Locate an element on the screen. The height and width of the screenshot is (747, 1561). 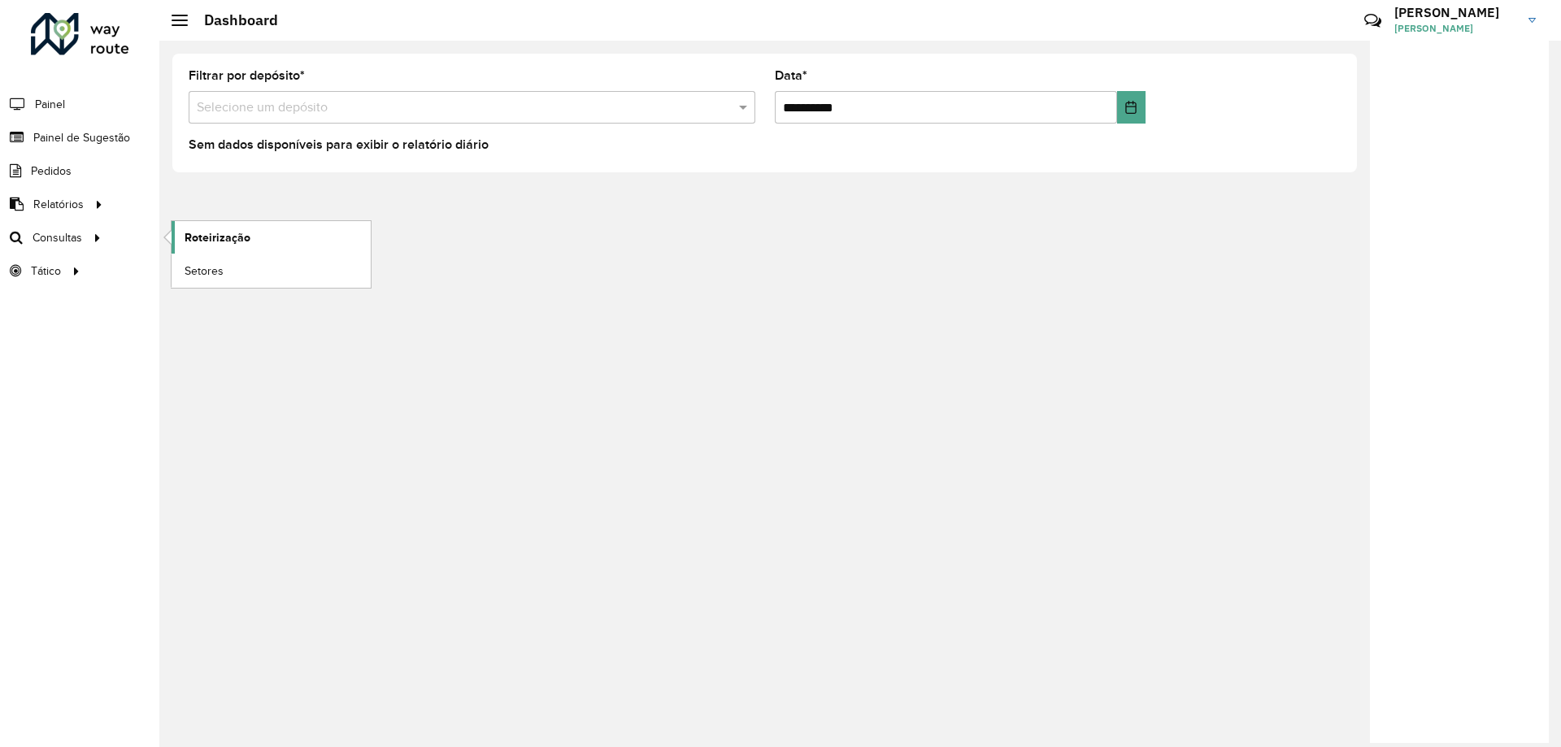
span: Consultas is located at coordinates (57, 237).